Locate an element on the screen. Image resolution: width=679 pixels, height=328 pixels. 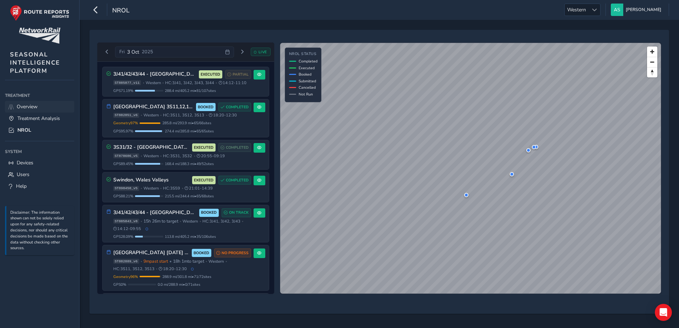
a: Overview is located at coordinates (39, 107).